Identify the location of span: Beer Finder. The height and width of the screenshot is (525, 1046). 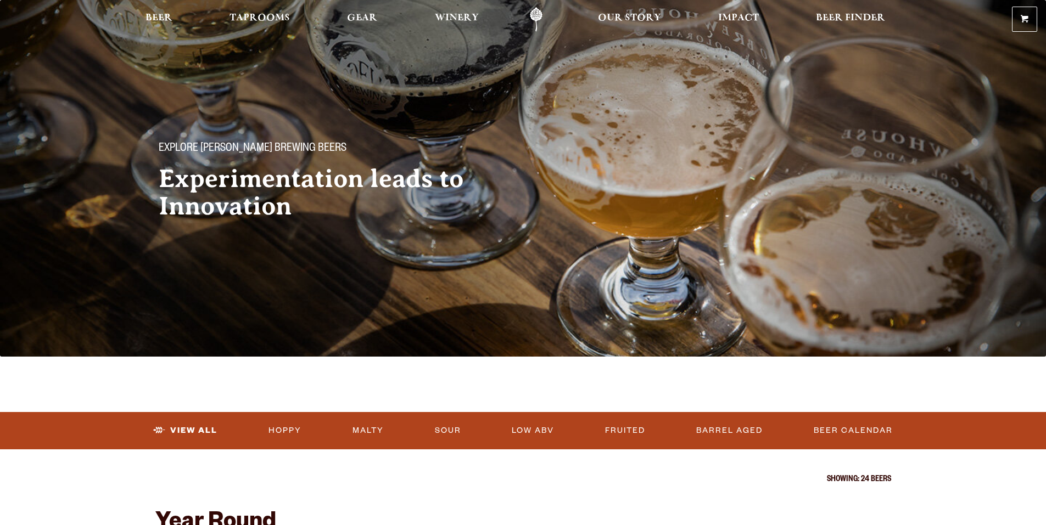
(850, 18).